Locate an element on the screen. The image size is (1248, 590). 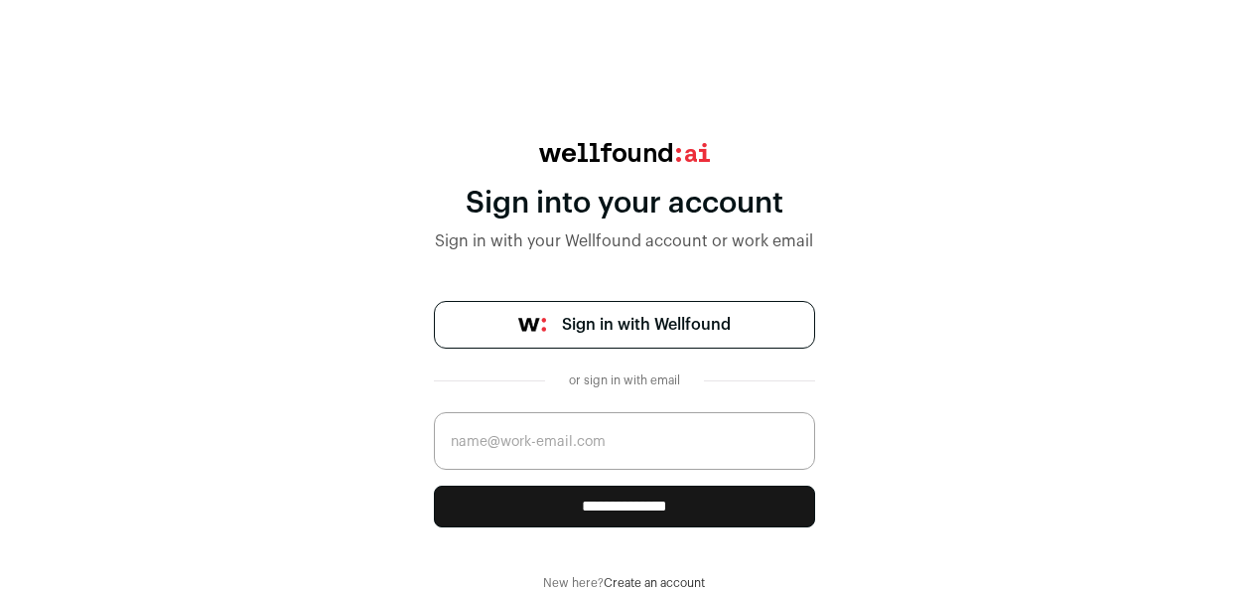
div: or sign in with email is located at coordinates (625, 380).